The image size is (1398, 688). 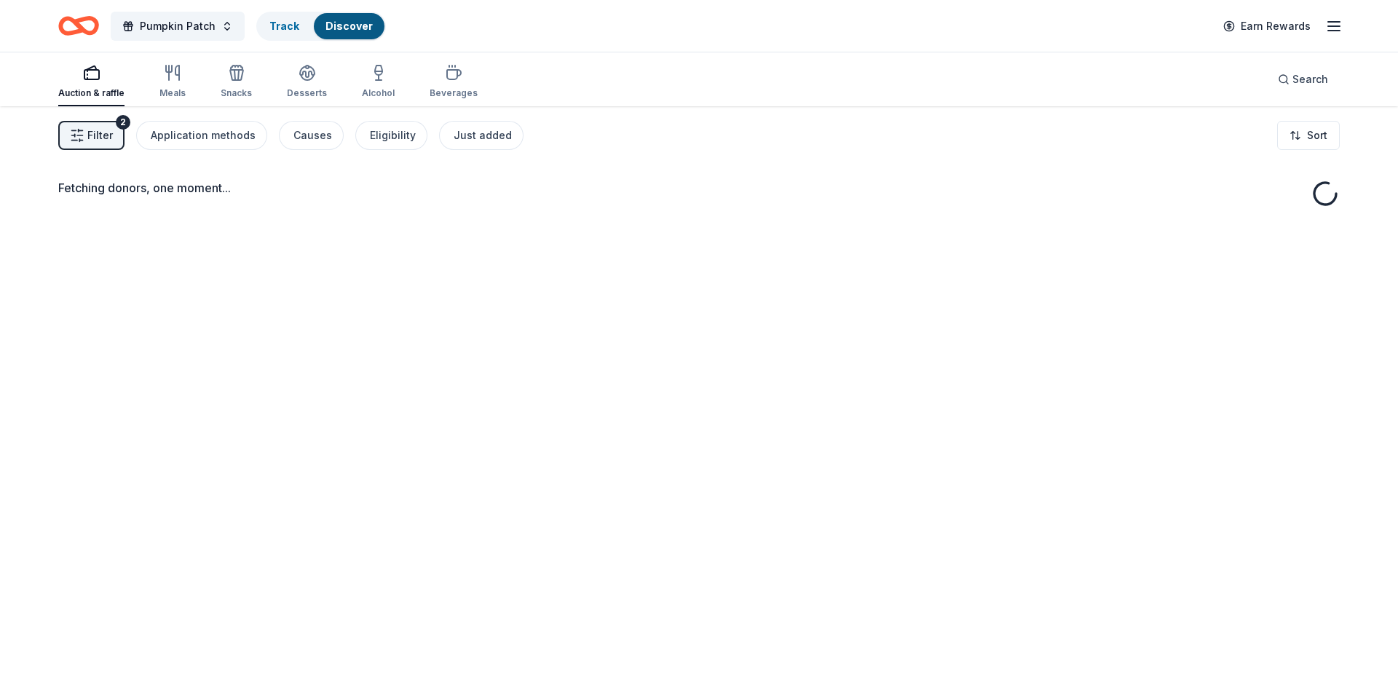 I want to click on div: Fetching donors, one moment..., so click(x=699, y=188).